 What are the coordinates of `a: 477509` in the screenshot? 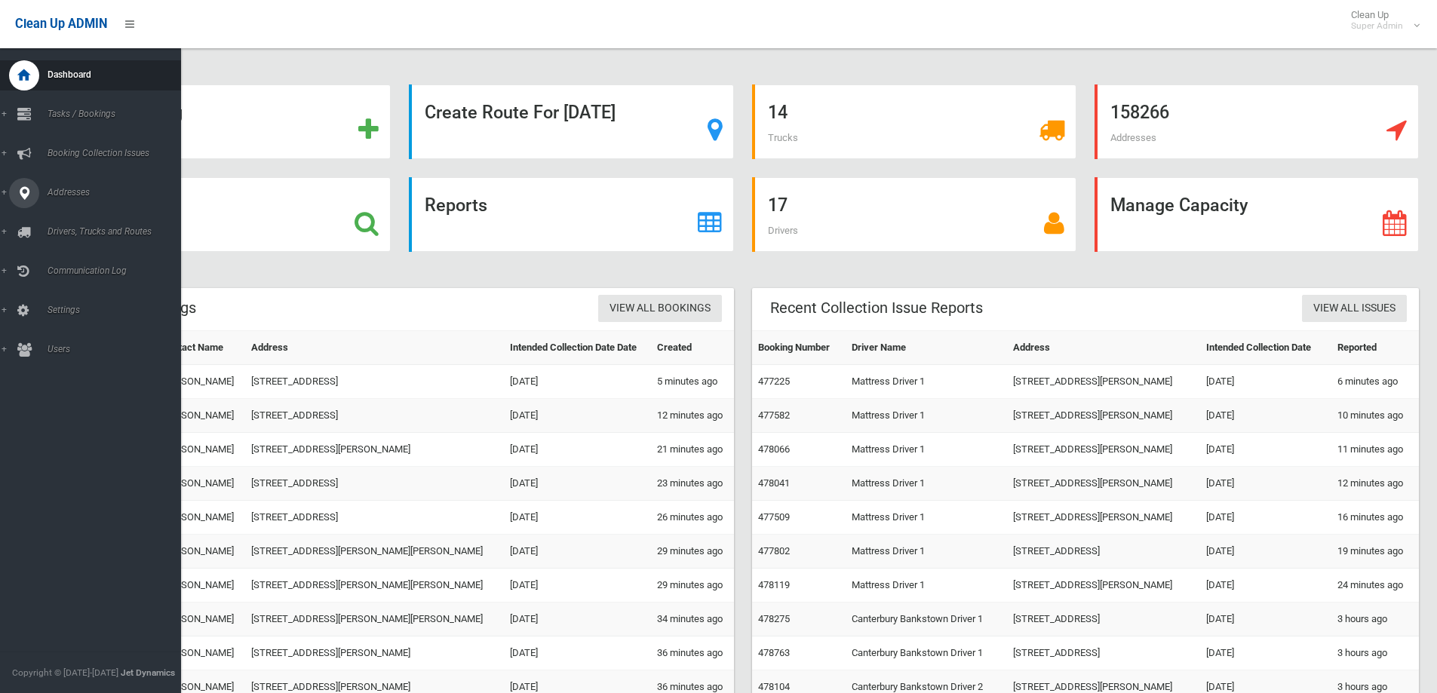 It's located at (774, 517).